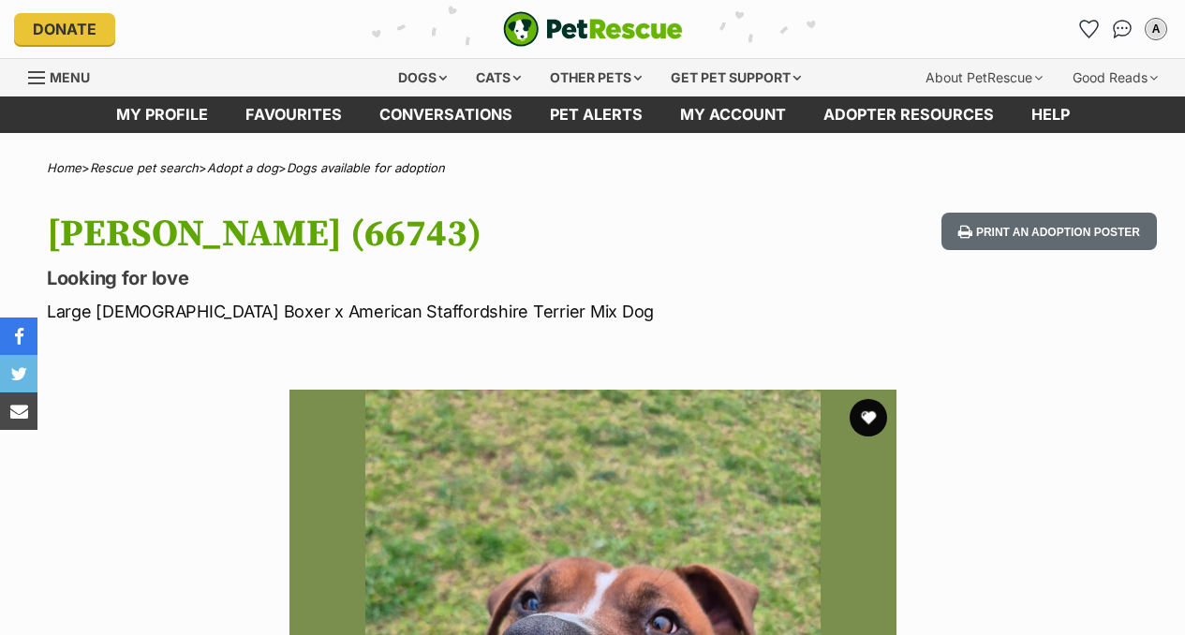  I want to click on a: Dogs available for adoption, so click(365, 168).